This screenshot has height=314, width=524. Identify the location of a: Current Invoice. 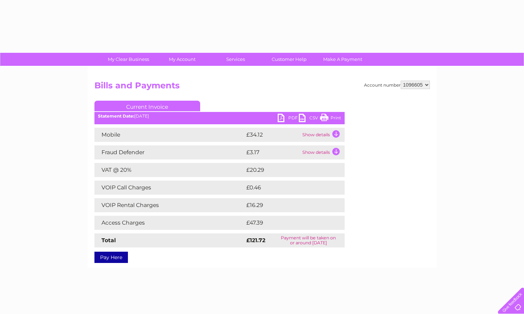
(147, 106).